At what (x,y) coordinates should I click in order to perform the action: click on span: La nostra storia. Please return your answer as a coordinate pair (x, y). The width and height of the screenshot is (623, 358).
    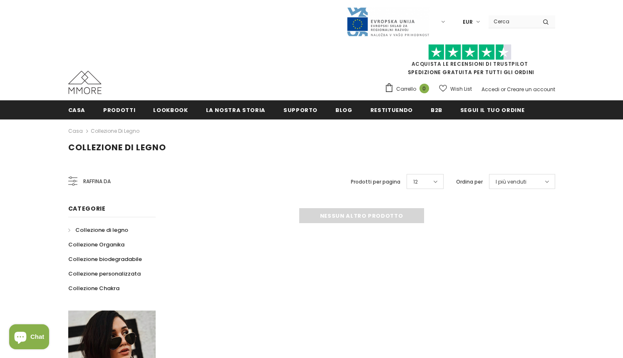
    Looking at the image, I should click on (236, 110).